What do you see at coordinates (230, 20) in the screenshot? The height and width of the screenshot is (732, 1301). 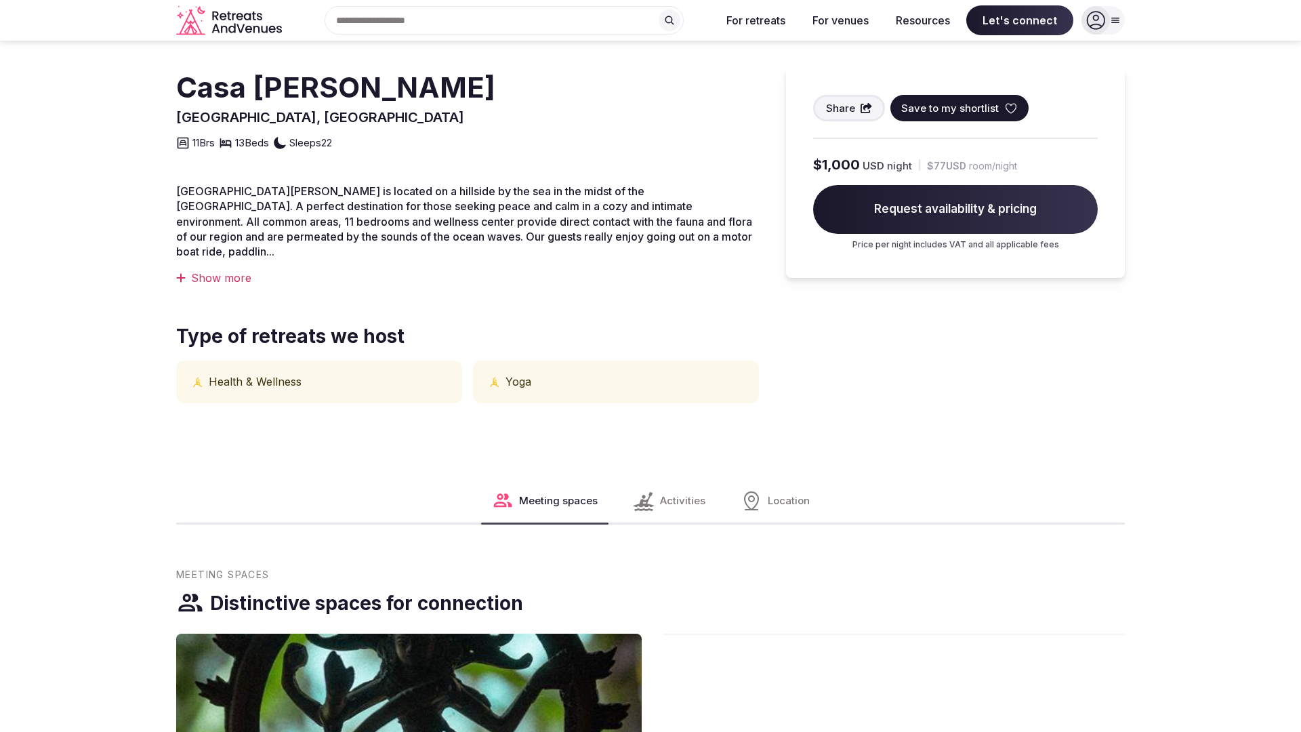 I see `a: Visit the homepage` at bounding box center [230, 20].